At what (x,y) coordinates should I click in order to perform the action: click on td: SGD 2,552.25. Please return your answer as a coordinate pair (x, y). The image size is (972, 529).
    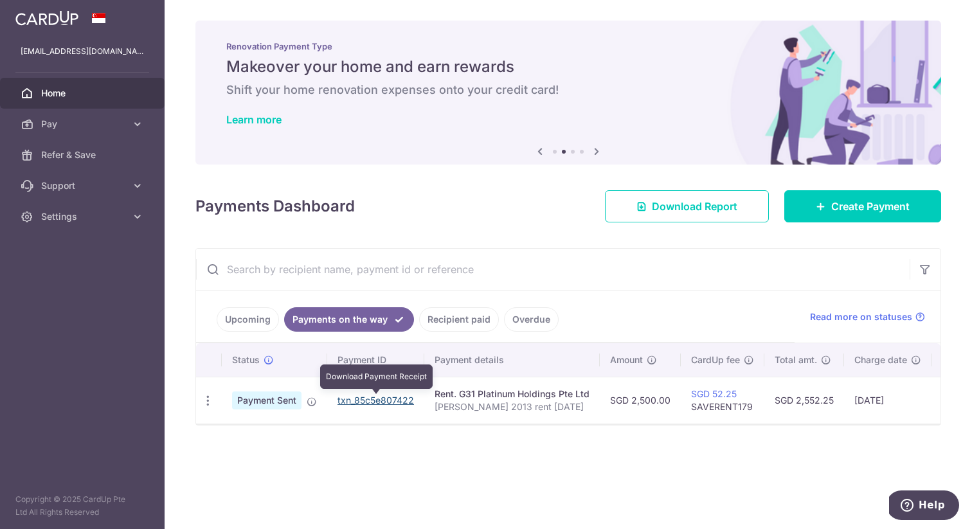
    Looking at the image, I should click on (804, 400).